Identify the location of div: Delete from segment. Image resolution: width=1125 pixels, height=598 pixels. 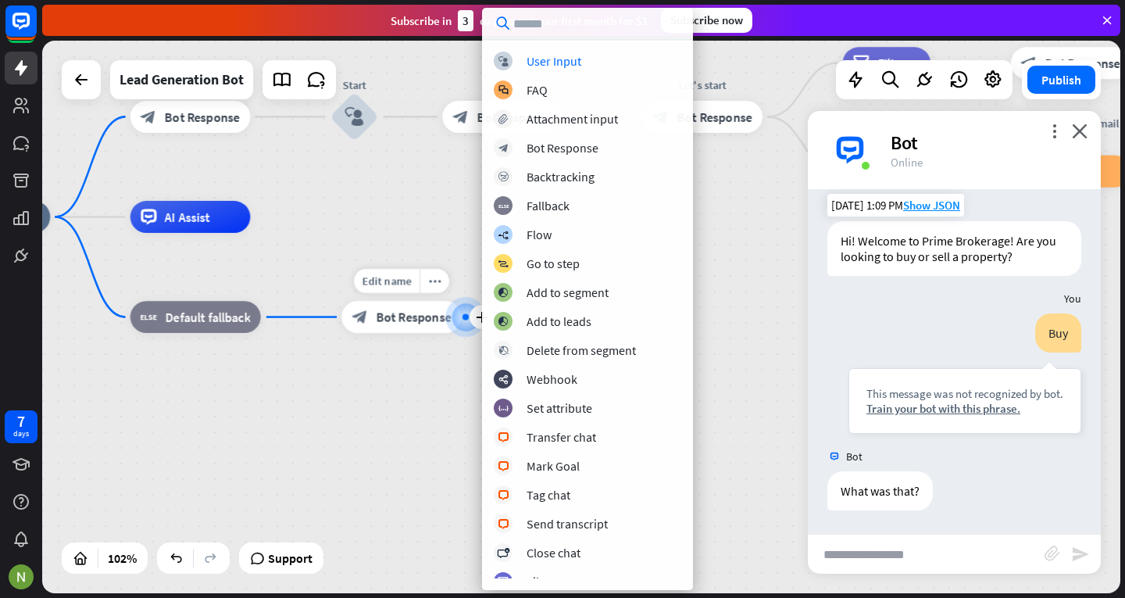
(581, 350).